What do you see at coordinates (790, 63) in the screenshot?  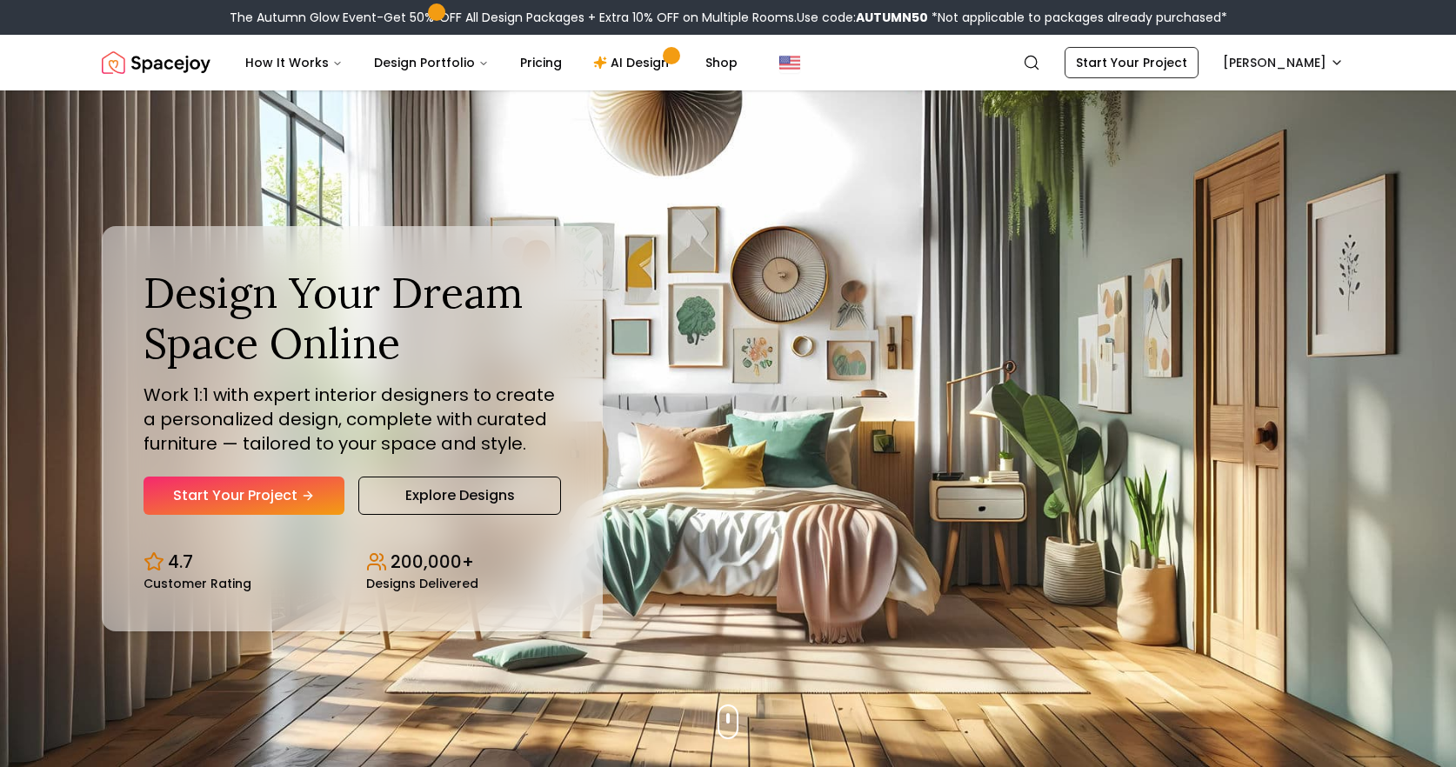 I see `img: United States` at bounding box center [790, 63].